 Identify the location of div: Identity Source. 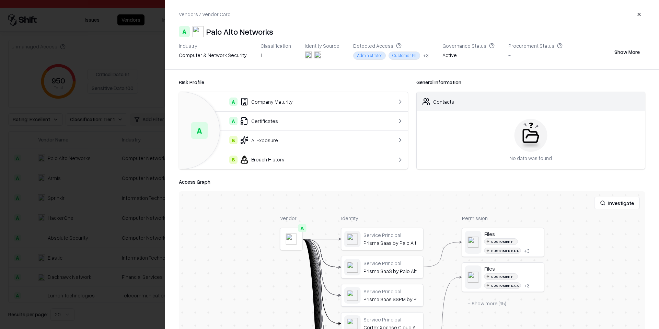
(322, 46).